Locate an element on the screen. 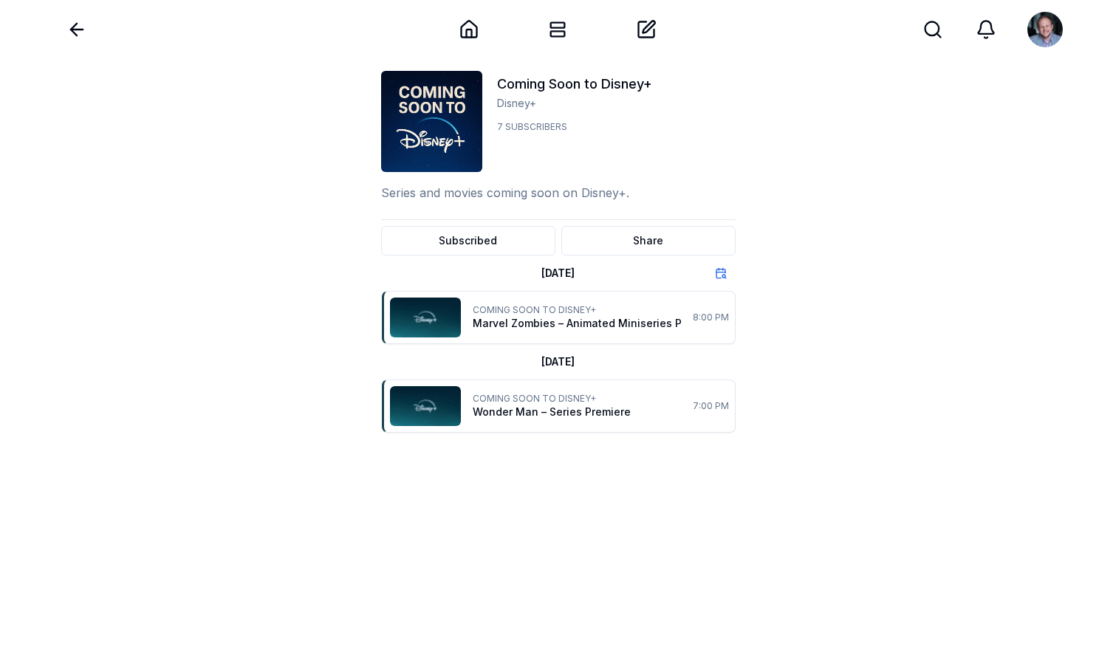 The width and height of the screenshot is (1116, 649). a: ImageCOMING SOON TO DISNEY+Wonder Man – Series Premiere 7:00 PM is located at coordinates (558, 406).